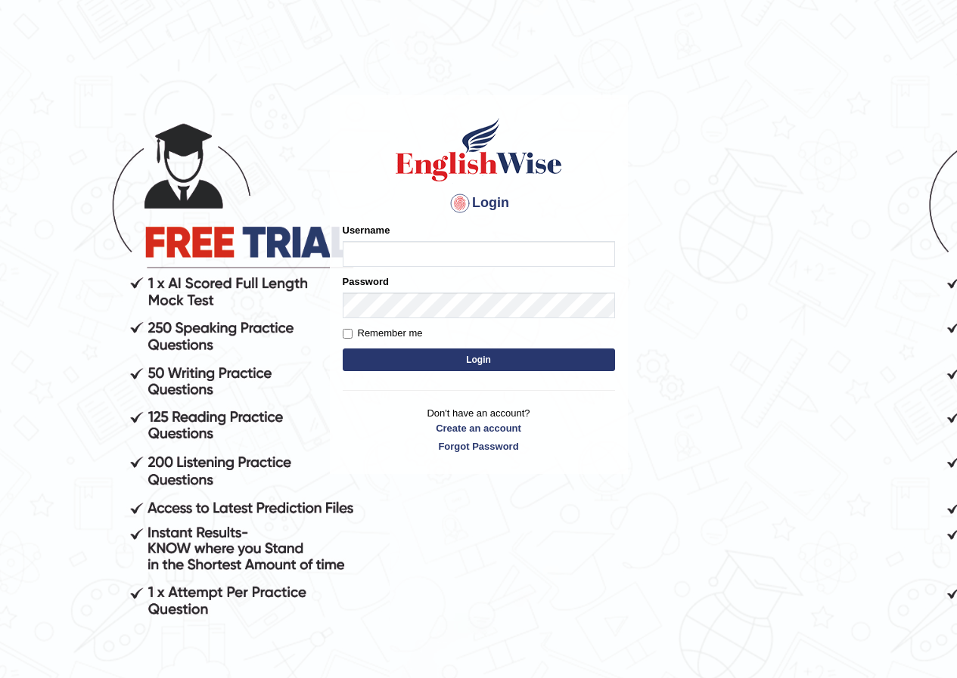 The image size is (957, 678). What do you see at coordinates (479, 203) in the screenshot?
I see `h4: Login` at bounding box center [479, 203].